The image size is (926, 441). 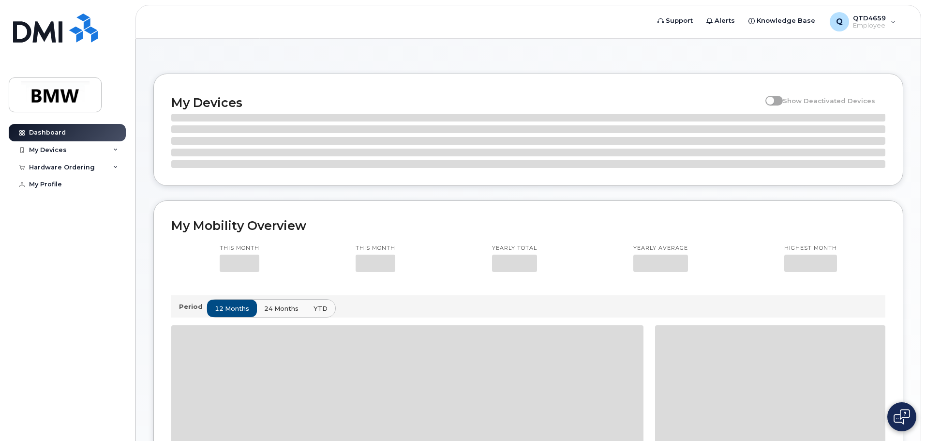 I want to click on span: 24 months, so click(x=281, y=308).